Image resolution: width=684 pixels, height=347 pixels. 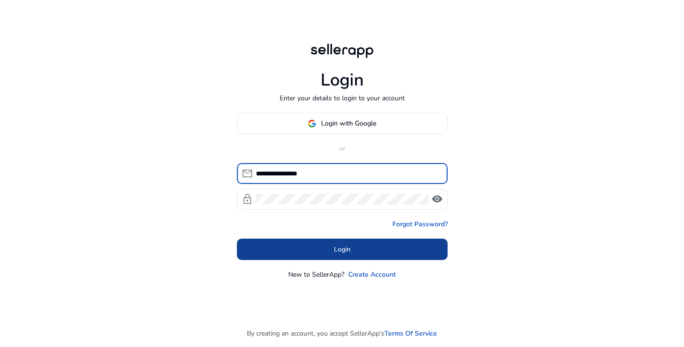 I want to click on h1: Login, so click(x=342, y=80).